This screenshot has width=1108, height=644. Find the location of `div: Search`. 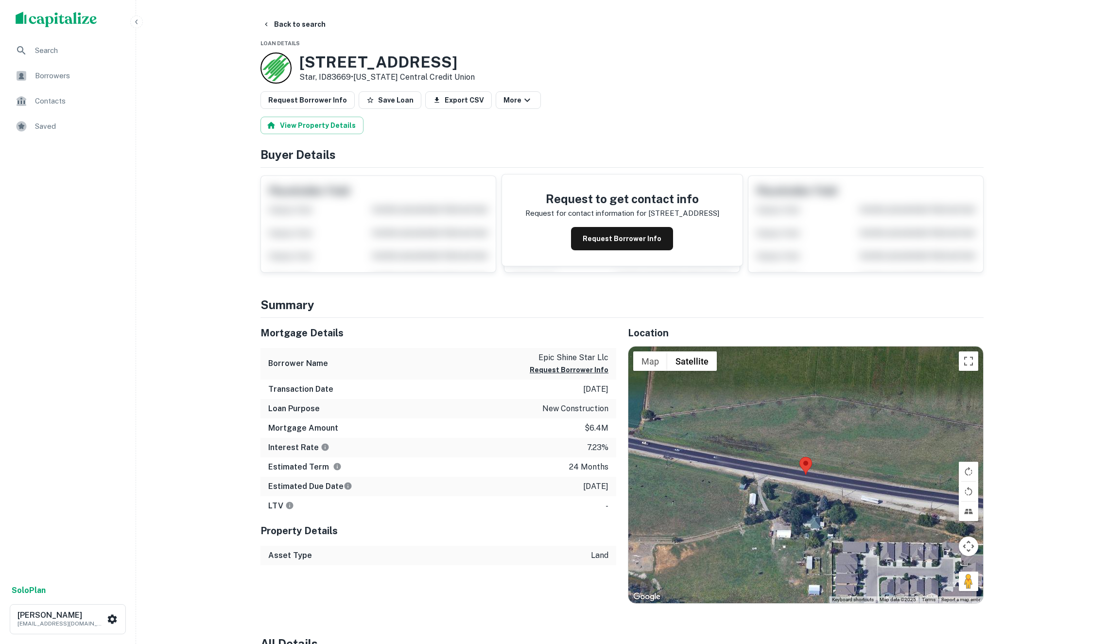

div: Search is located at coordinates (68, 51).